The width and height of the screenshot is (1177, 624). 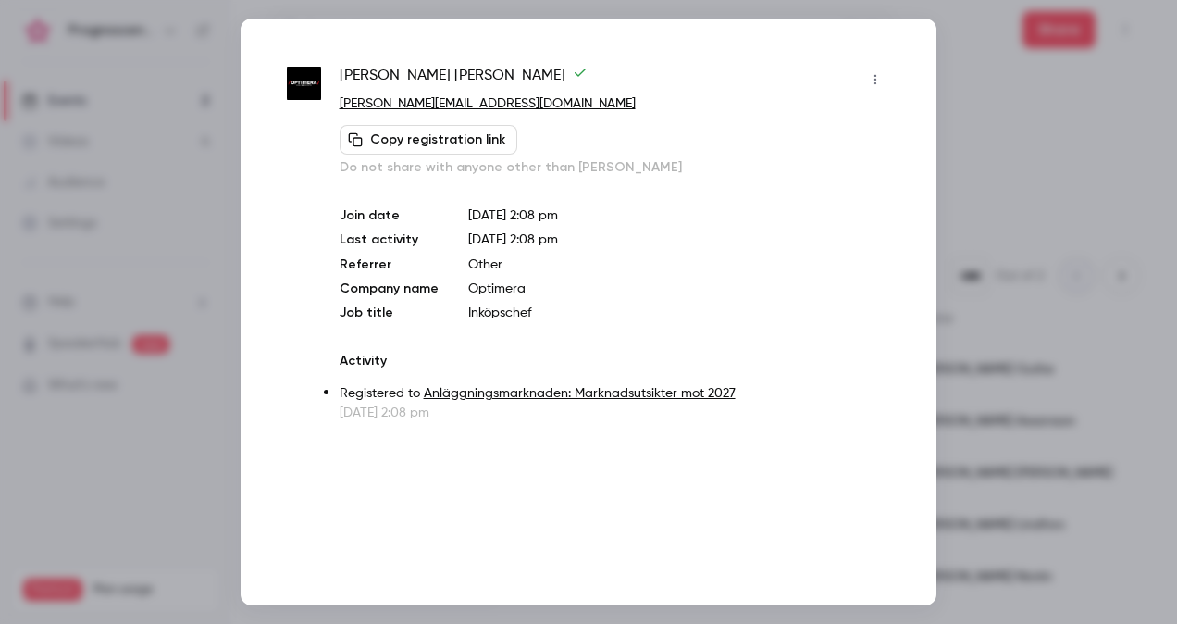 What do you see at coordinates (389, 216) in the screenshot?
I see `p: Join date` at bounding box center [389, 216].